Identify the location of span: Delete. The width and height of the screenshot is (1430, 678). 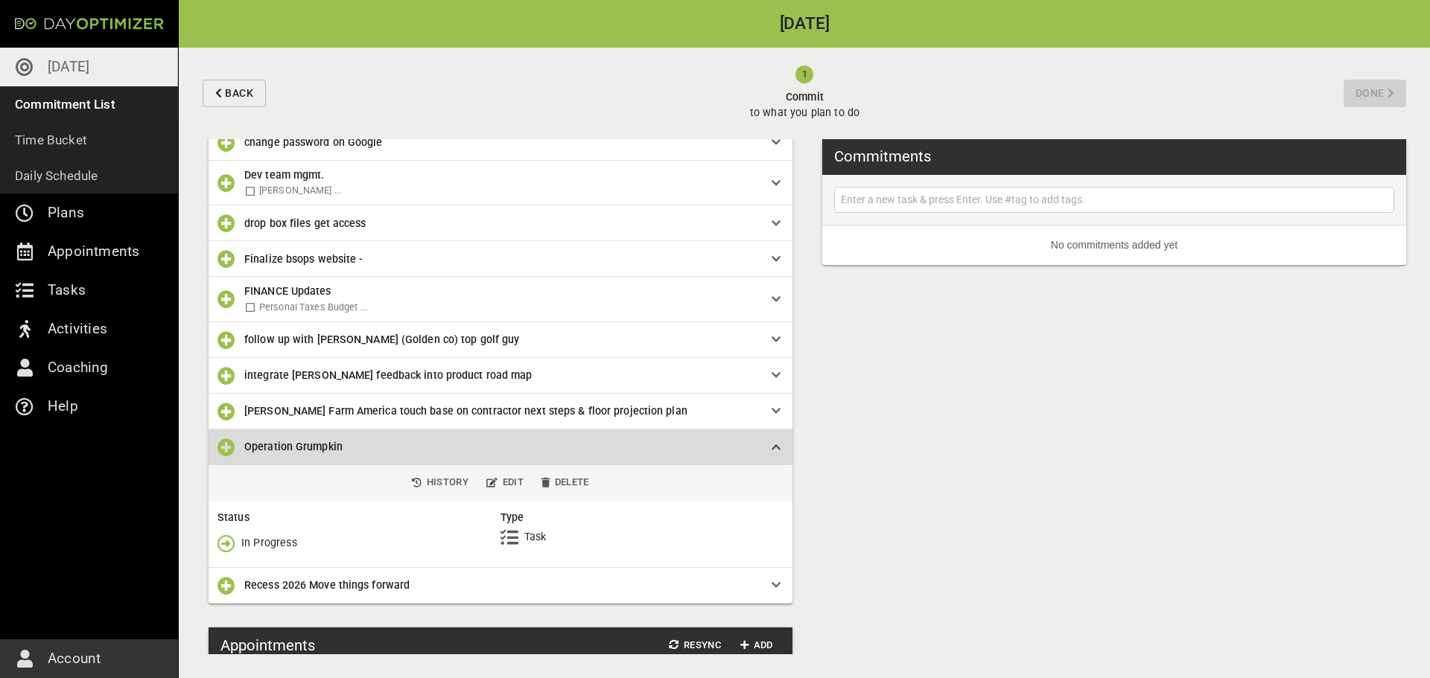
(565, 482).